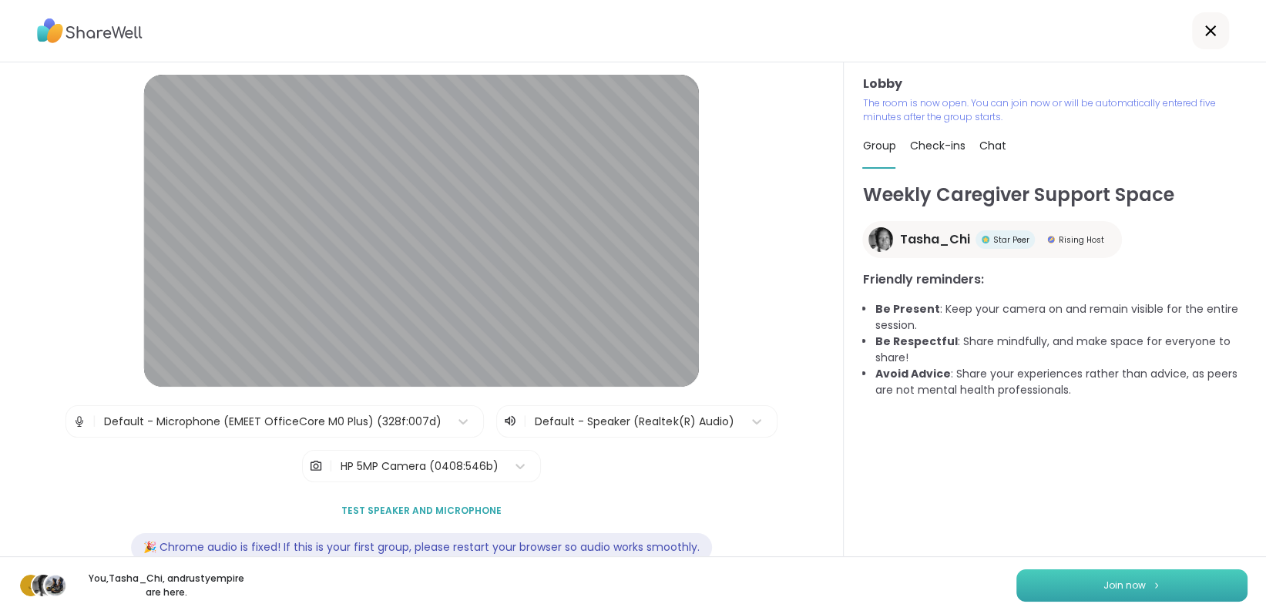 The width and height of the screenshot is (1266, 614). I want to click on span: Join now, so click(1125, 586).